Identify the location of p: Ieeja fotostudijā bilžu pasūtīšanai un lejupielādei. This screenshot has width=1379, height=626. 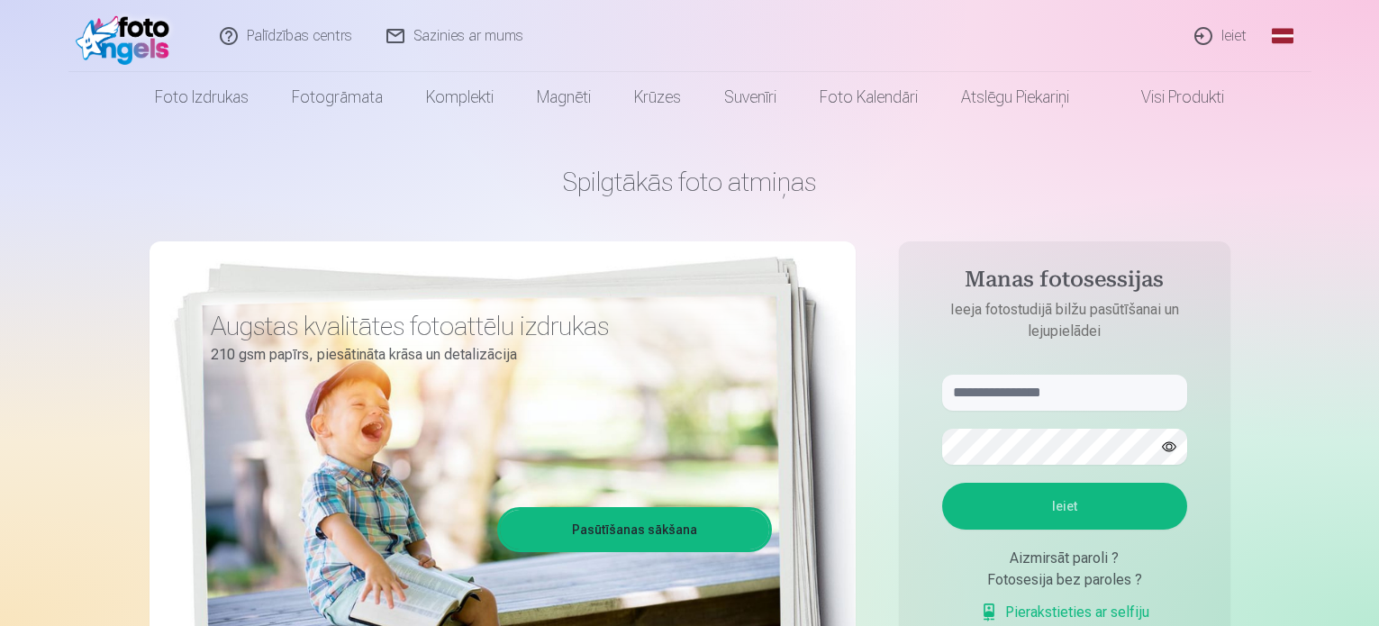
(1065, 321).